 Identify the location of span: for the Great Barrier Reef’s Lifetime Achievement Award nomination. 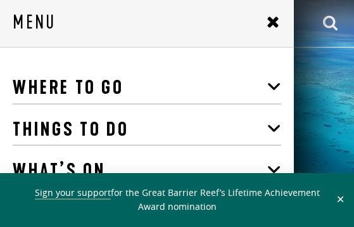
(177, 200).